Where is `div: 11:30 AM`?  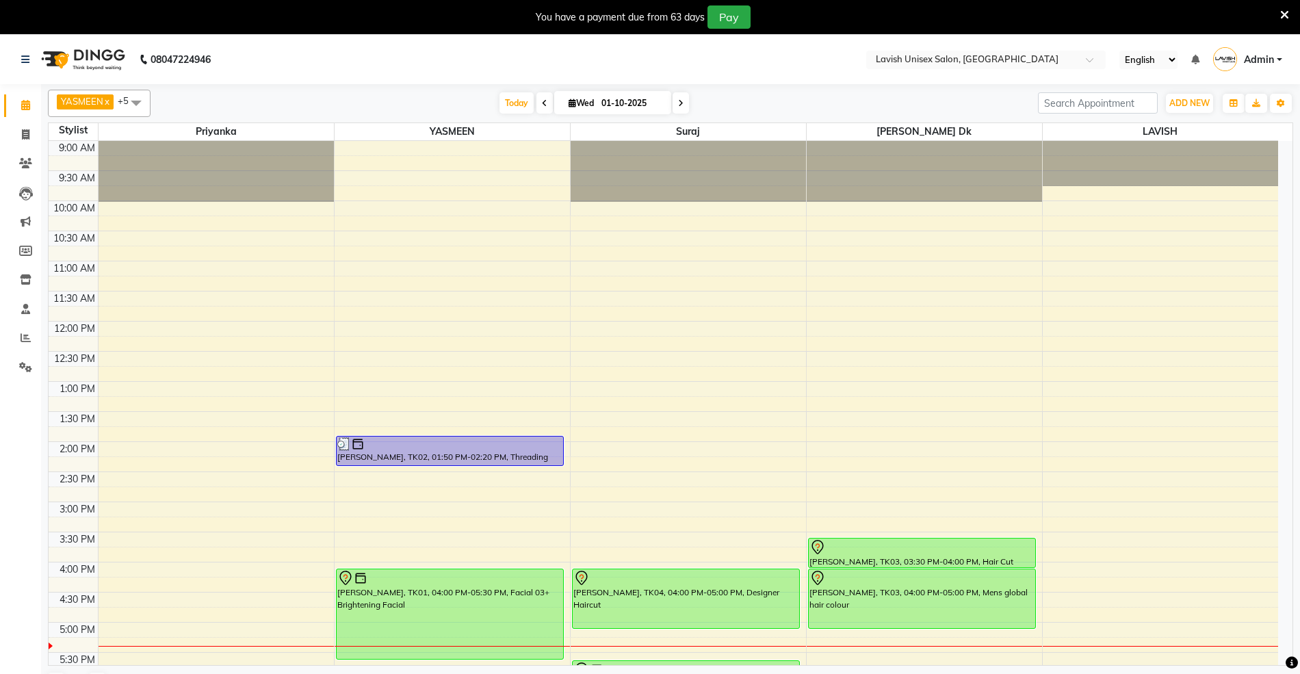 div: 11:30 AM is located at coordinates (74, 298).